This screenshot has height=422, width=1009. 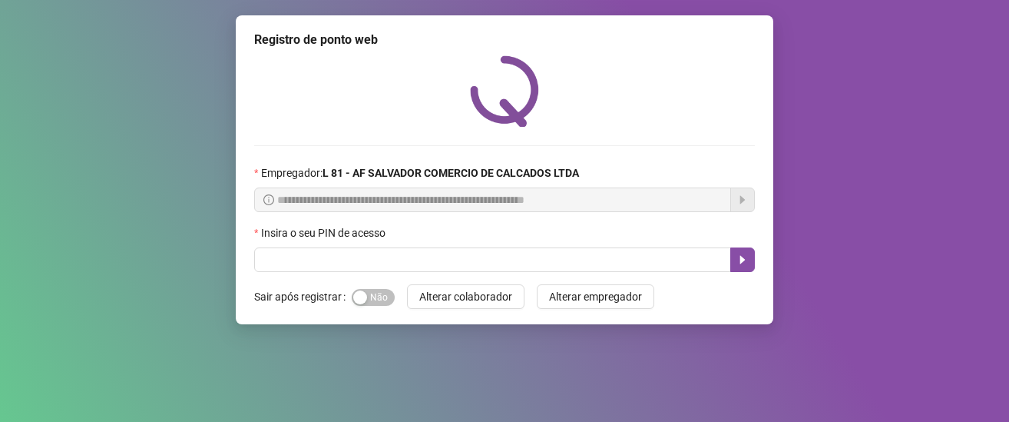 I want to click on span: info-circle, so click(x=269, y=200).